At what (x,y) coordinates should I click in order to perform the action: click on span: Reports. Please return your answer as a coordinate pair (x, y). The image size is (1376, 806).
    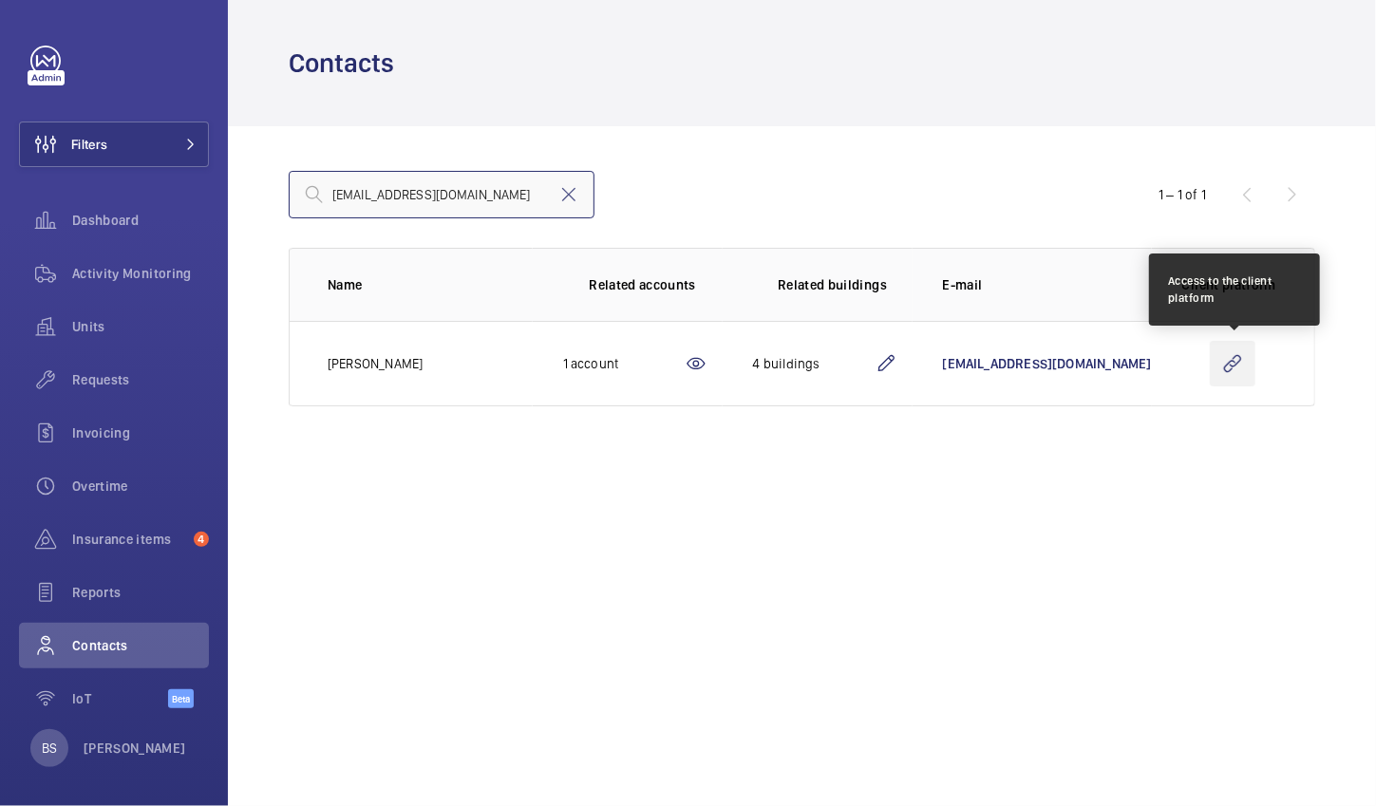
    Looking at the image, I should click on (141, 593).